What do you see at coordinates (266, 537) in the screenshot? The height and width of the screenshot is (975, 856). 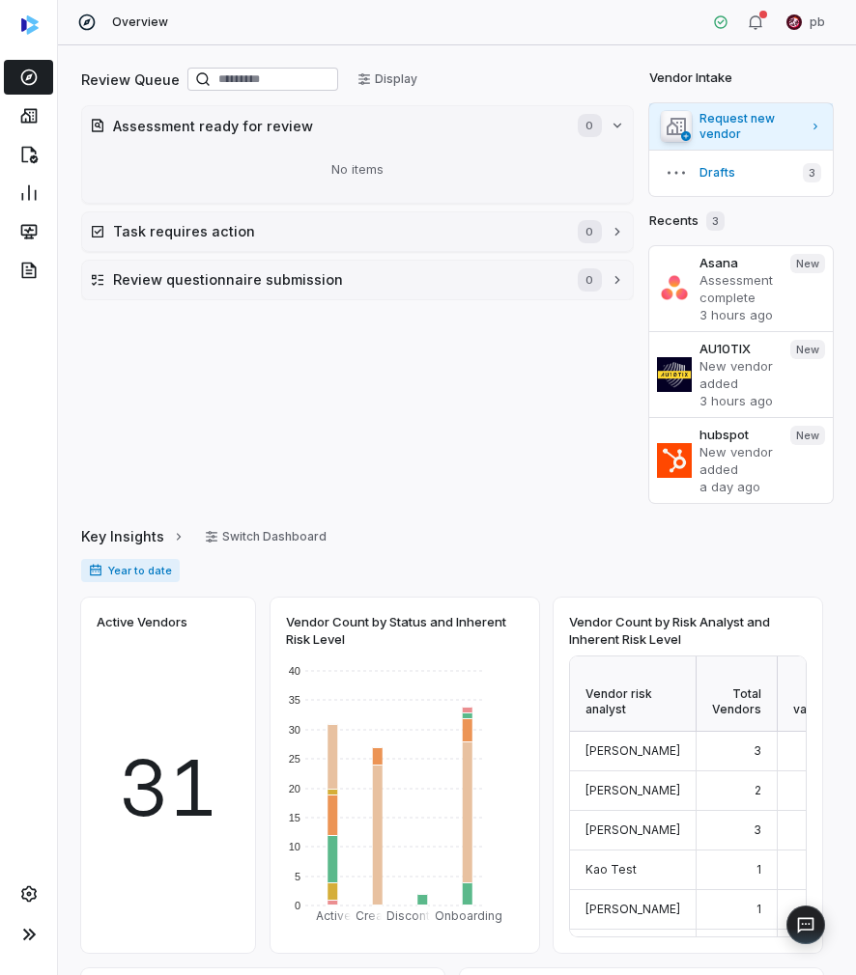 I see `button: Switch Dashboard` at bounding box center [266, 537].